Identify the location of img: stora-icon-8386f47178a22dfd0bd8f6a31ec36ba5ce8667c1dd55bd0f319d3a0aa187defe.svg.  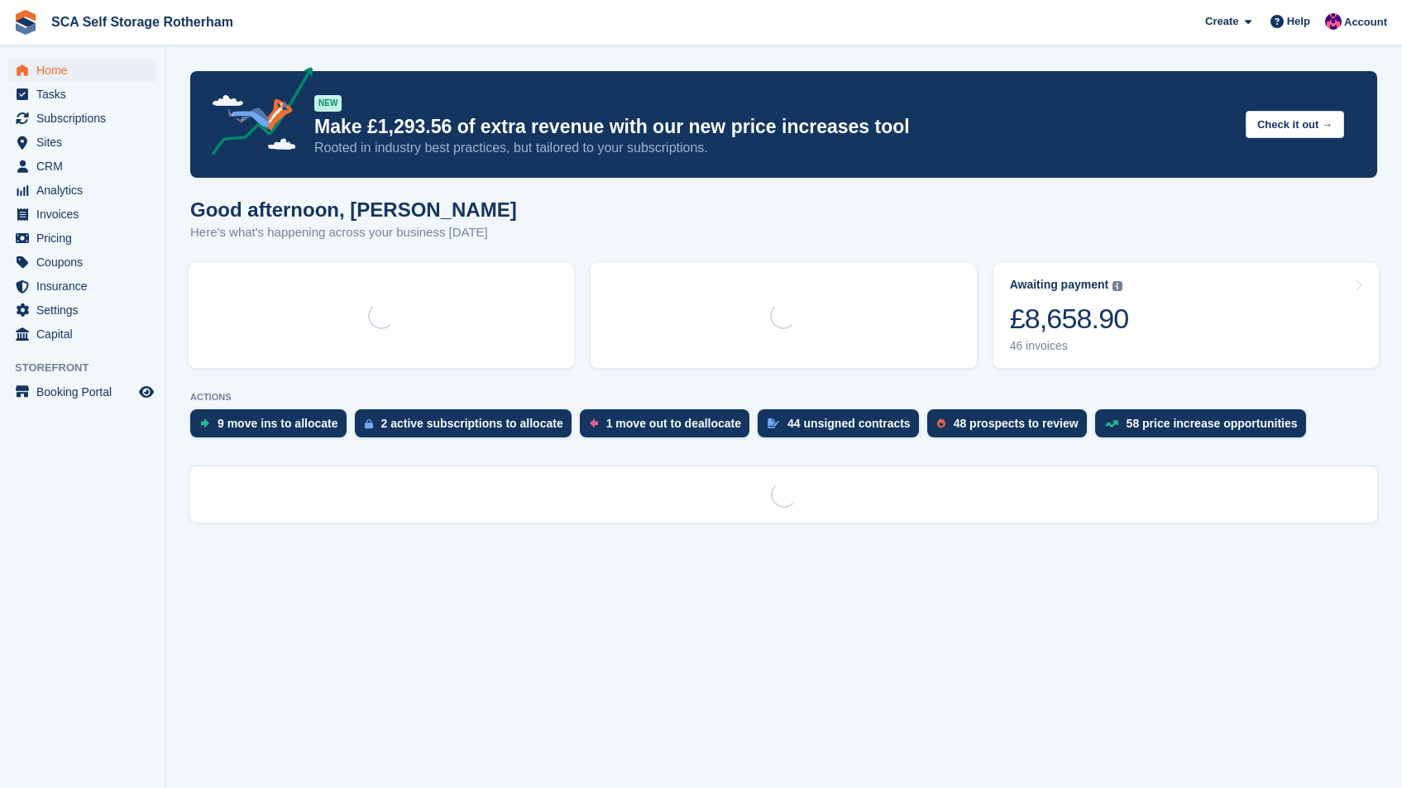
(26, 22).